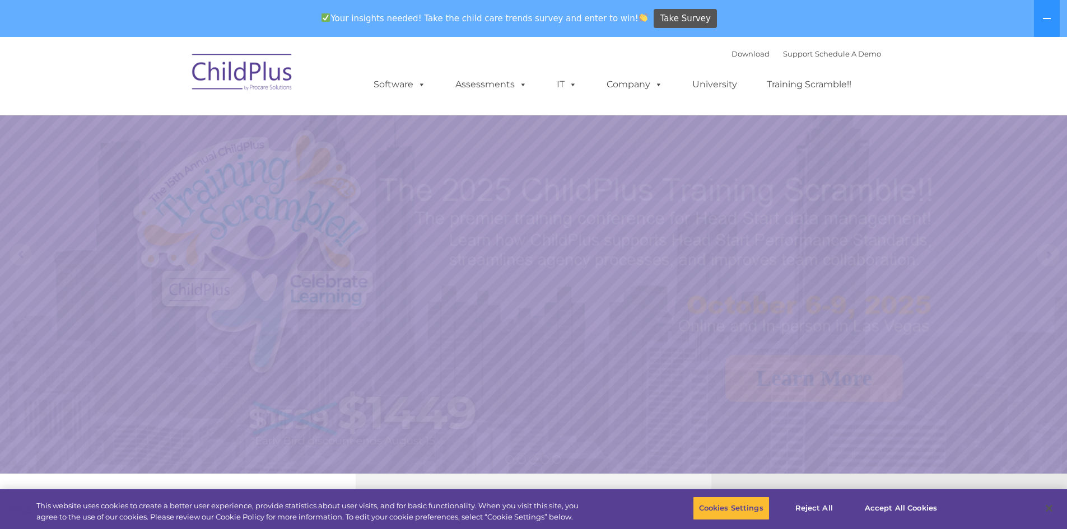 This screenshot has width=1067, height=529. I want to click on a: IT, so click(567, 85).